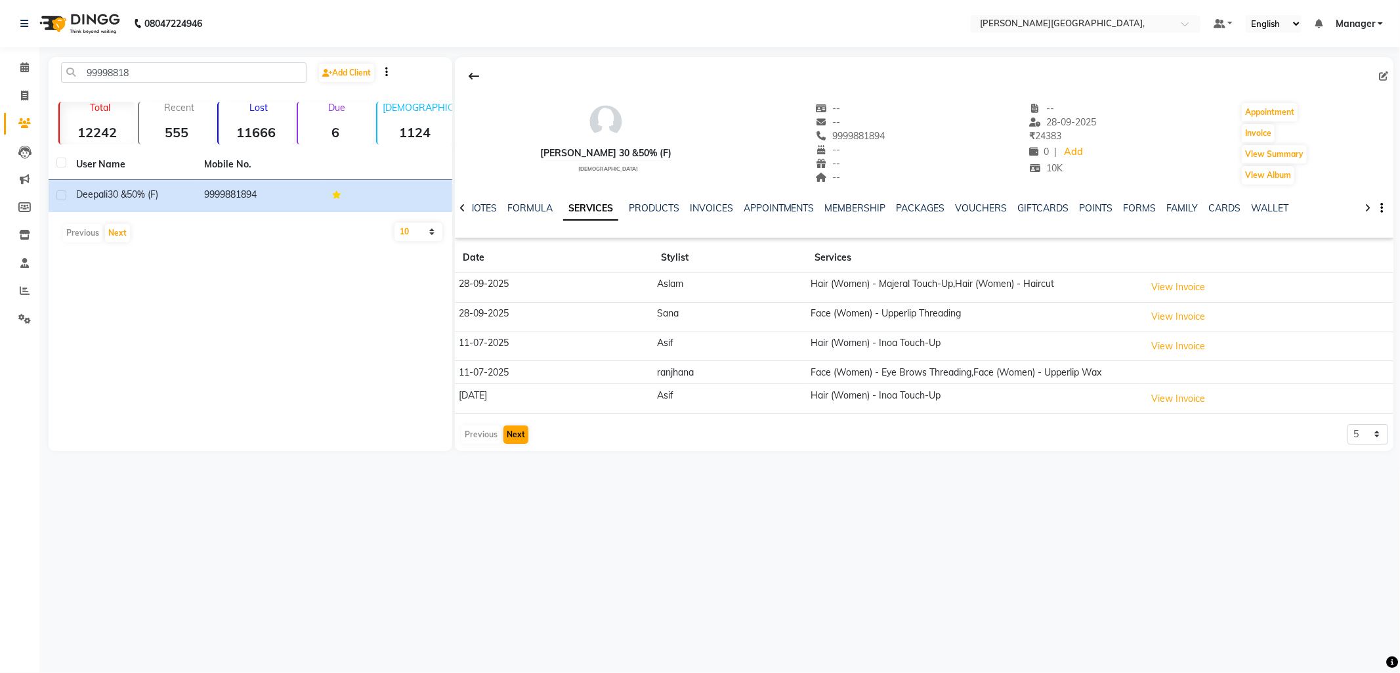  Describe the element at coordinates (177, 132) in the screenshot. I see `strong: 555` at that location.